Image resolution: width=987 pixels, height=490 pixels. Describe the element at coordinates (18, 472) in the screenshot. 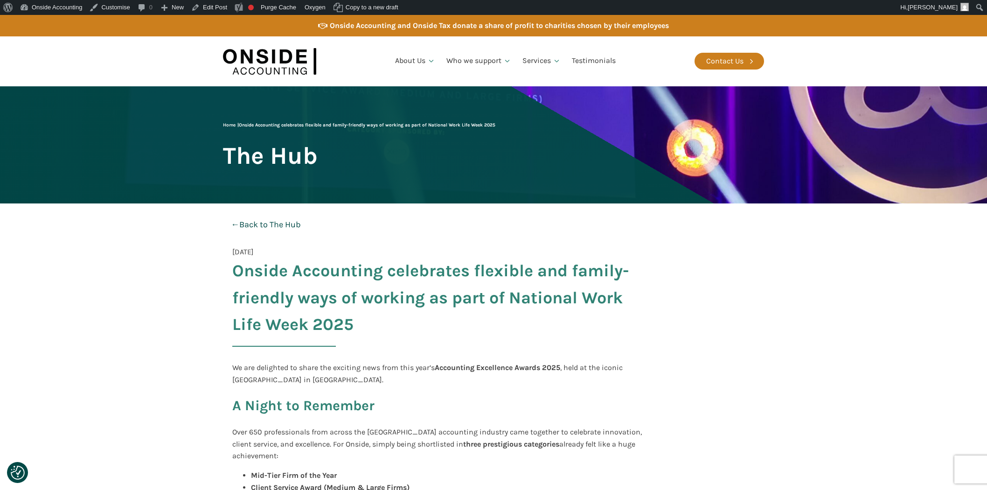

I see `button: Consent Preferences` at that location.